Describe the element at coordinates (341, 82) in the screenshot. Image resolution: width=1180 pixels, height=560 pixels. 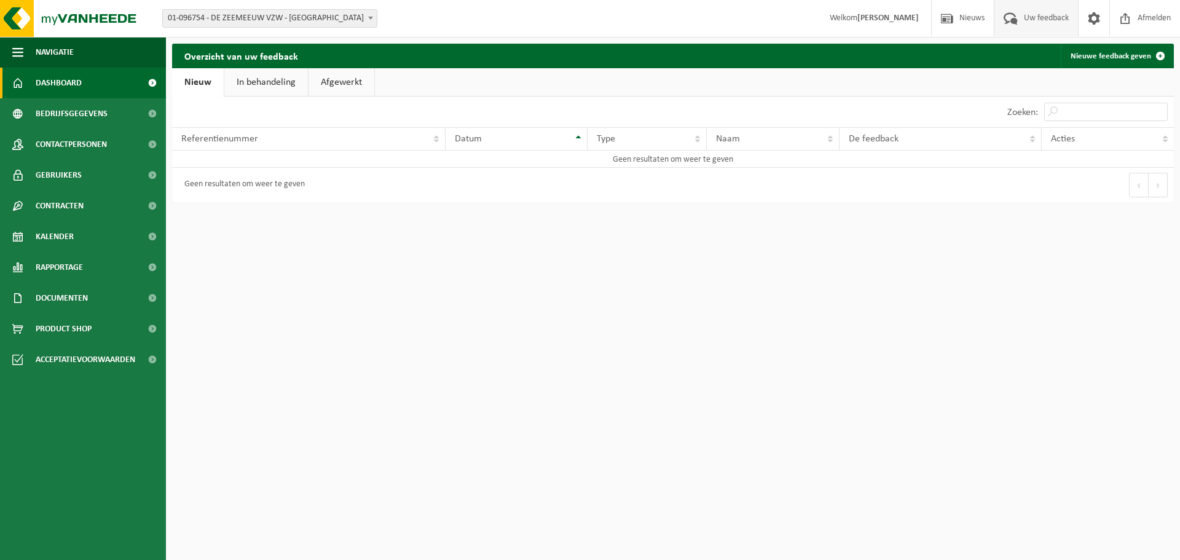
I see `a: Afgewerkt` at that location.